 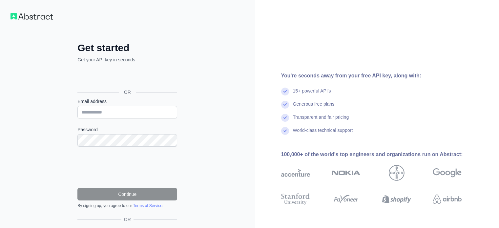 I want to click on label: Email address, so click(x=127, y=101).